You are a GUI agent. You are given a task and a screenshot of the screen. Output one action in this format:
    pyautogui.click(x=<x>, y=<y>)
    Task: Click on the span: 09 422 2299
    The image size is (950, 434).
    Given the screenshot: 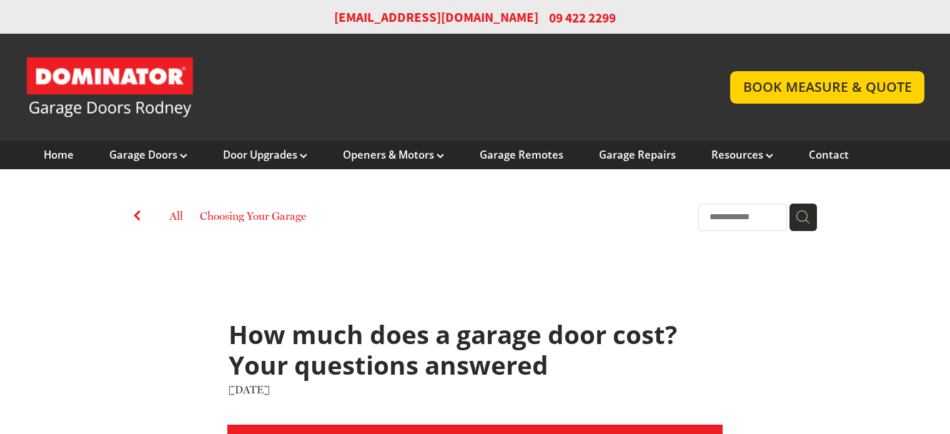 What is the action you would take?
    pyautogui.click(x=582, y=17)
    